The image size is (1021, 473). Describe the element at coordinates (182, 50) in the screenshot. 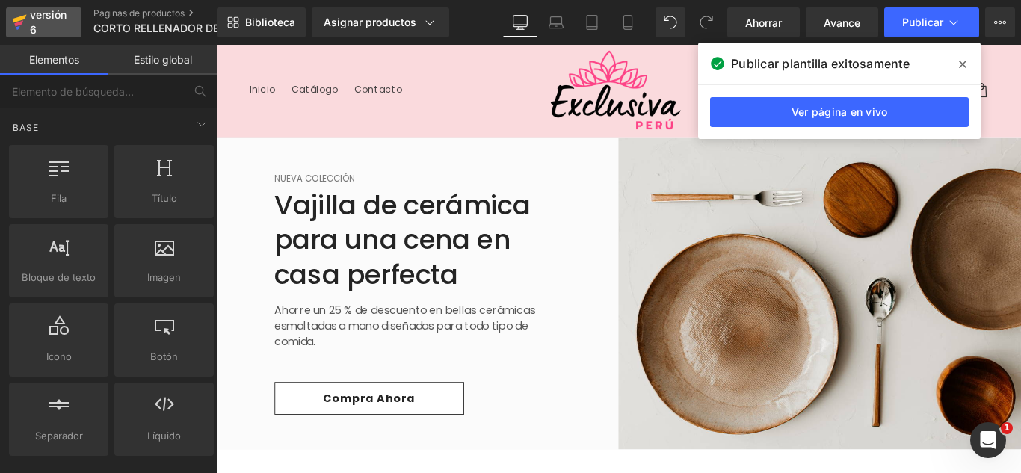

I see `a: Contacto` at that location.